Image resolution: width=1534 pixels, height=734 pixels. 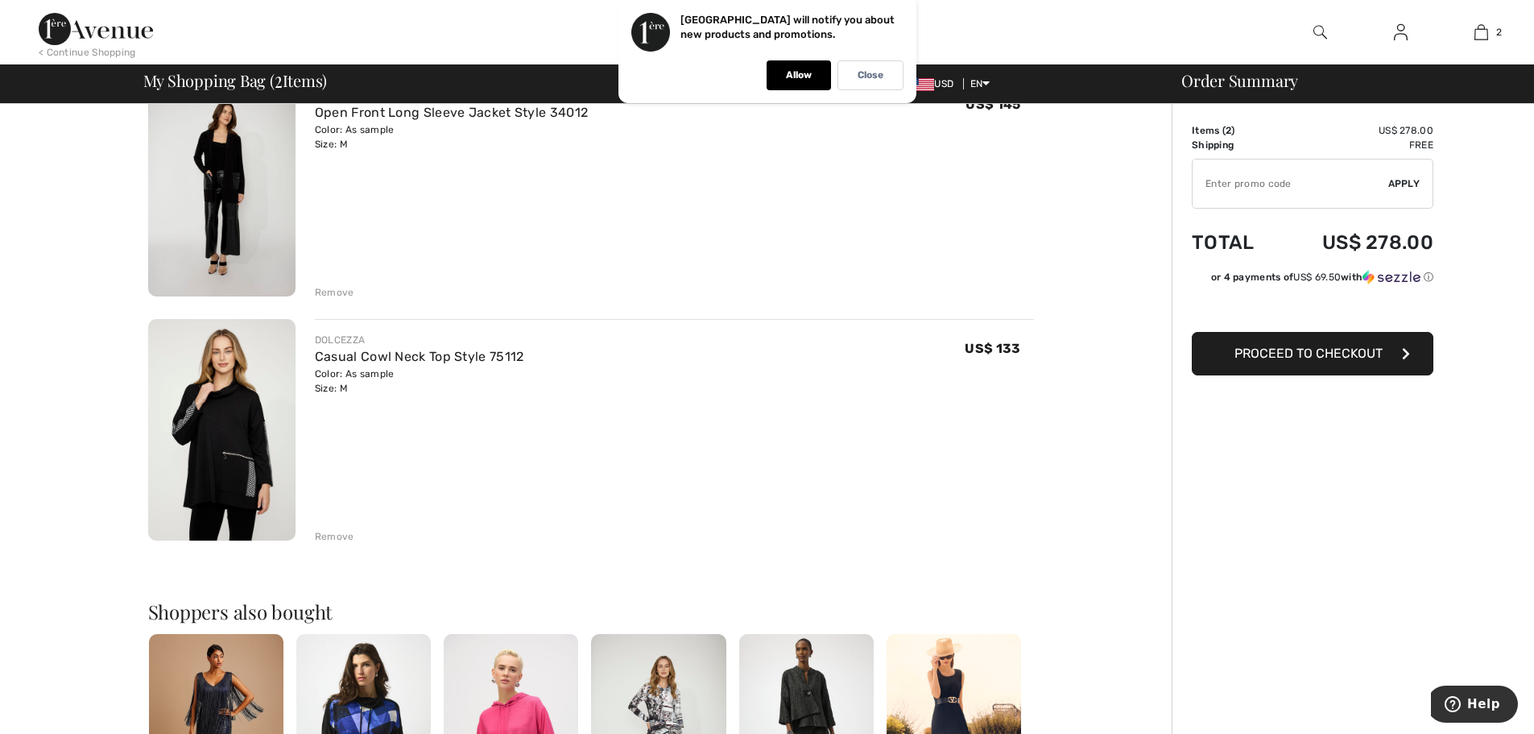 What do you see at coordinates (1313, 354) in the screenshot?
I see `button: Proceed to Checkout` at bounding box center [1313, 354].